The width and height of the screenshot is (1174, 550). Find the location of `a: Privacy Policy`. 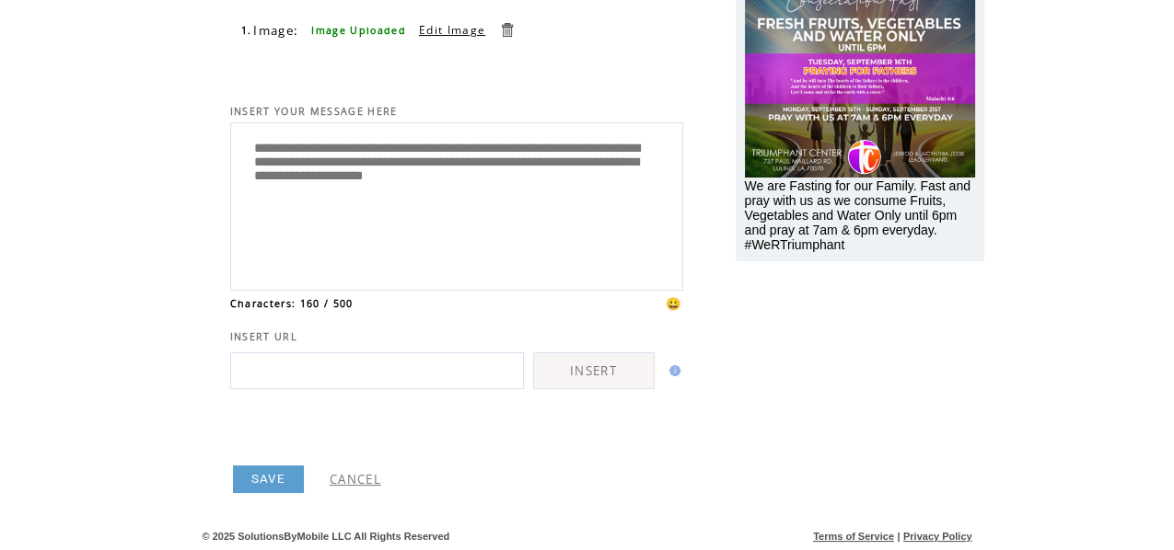

a: Privacy Policy is located at coordinates (937, 537).